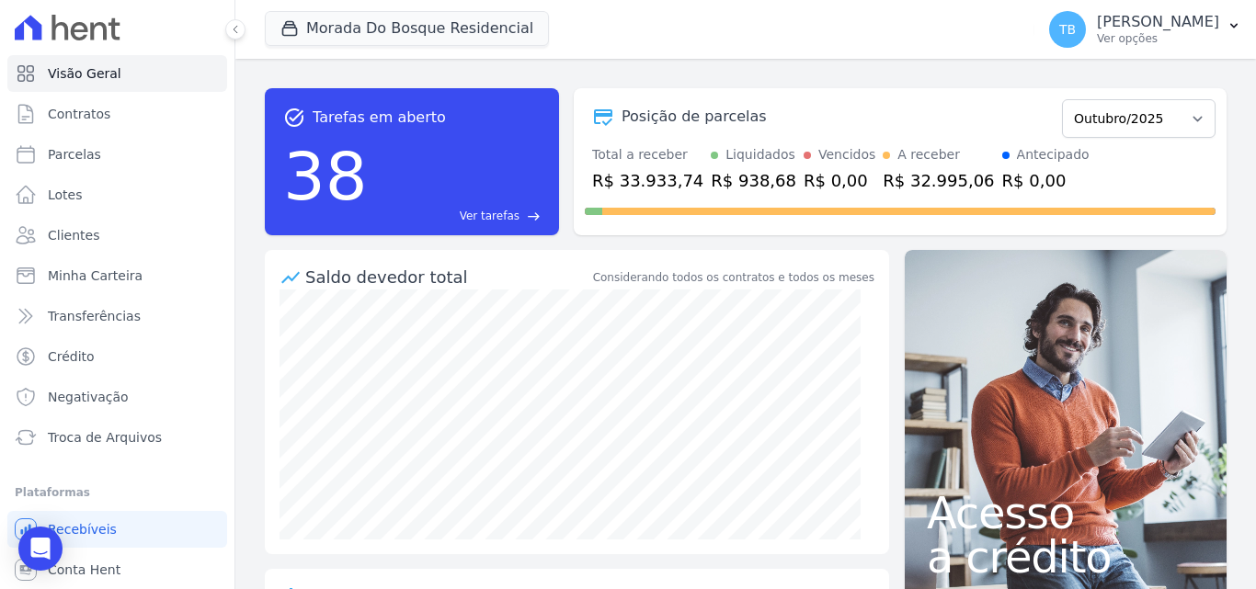  Describe the element at coordinates (88, 397) in the screenshot. I see `span: Negativação` at that location.